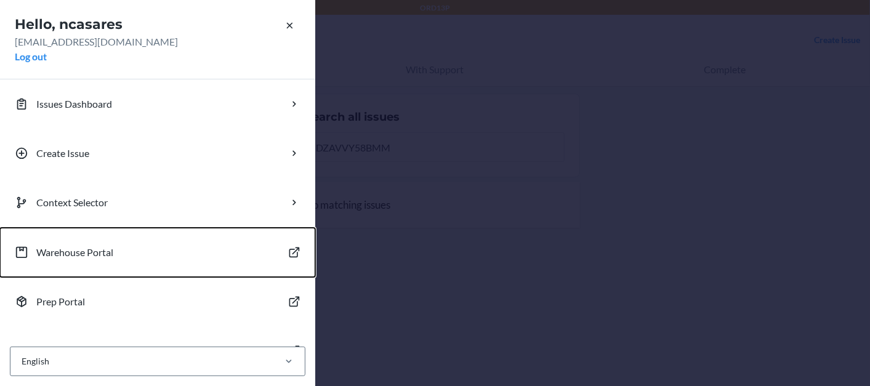  What do you see at coordinates (74, 104) in the screenshot?
I see `p: Issues Dashboard` at bounding box center [74, 104].